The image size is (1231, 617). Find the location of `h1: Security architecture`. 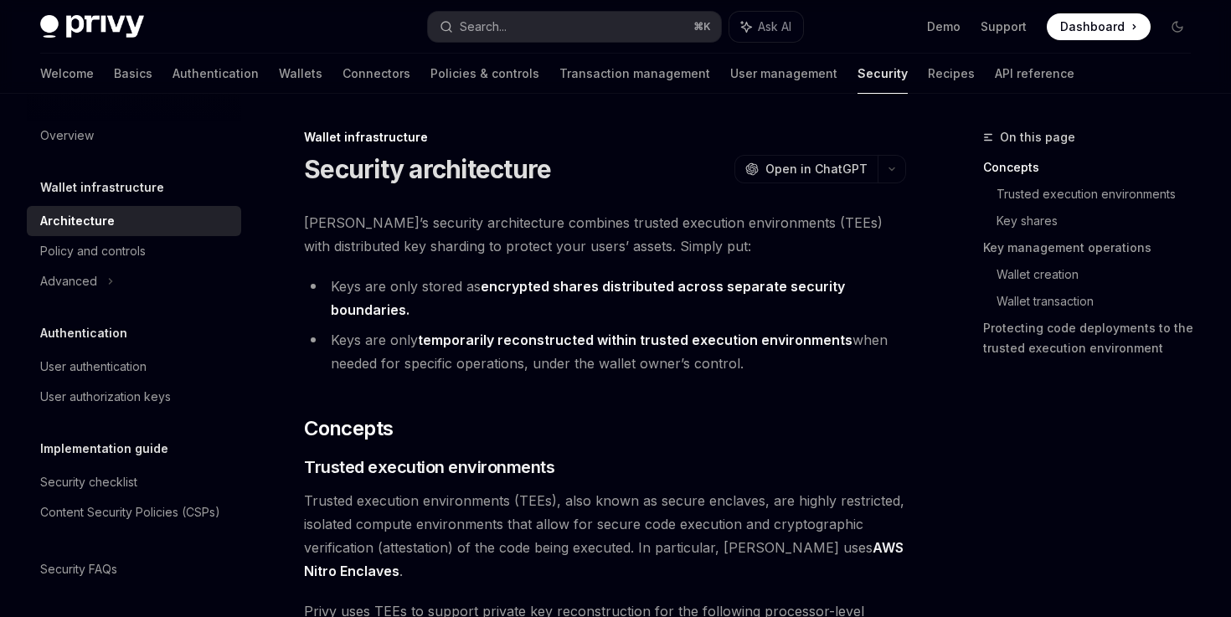

h1: Security architecture is located at coordinates (427, 169).